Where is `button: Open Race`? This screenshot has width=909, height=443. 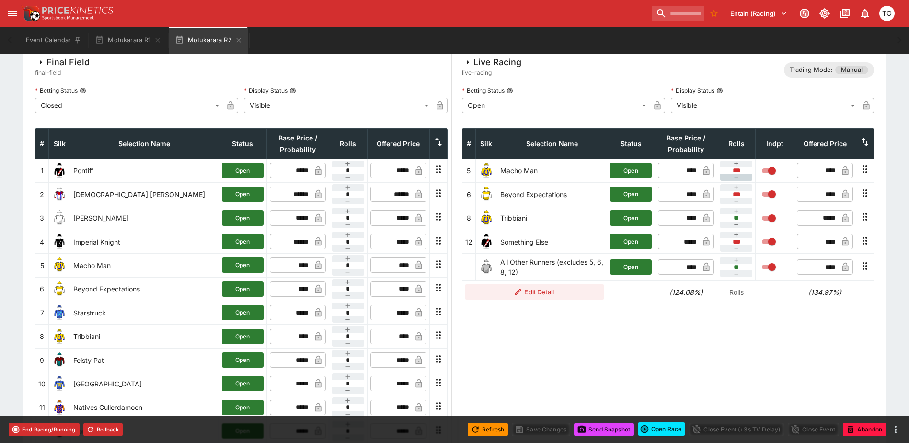 button: Open Race is located at coordinates (661, 429).